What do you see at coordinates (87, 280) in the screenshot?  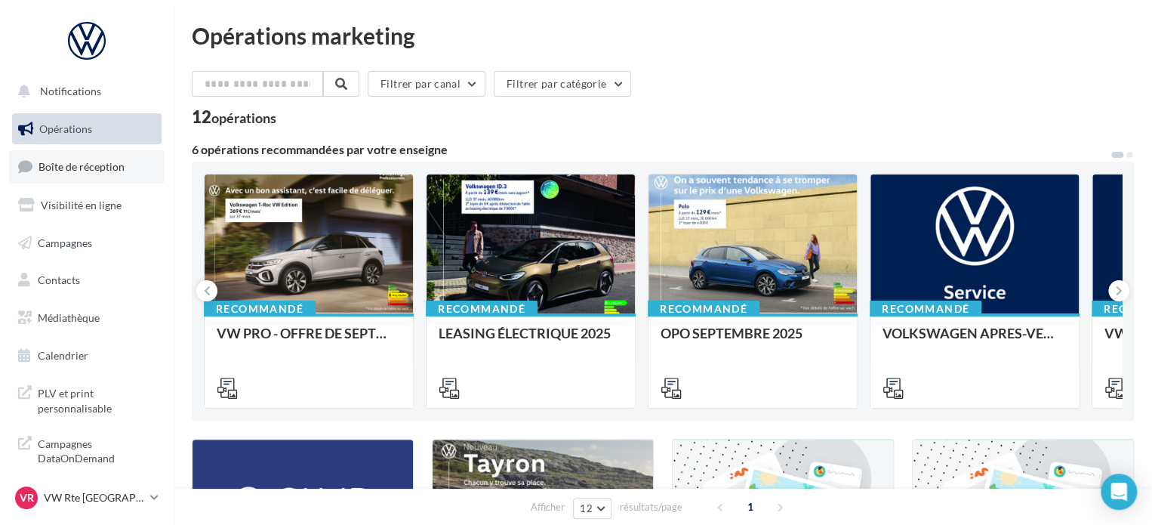 I see `a: Contacts` at bounding box center [87, 280].